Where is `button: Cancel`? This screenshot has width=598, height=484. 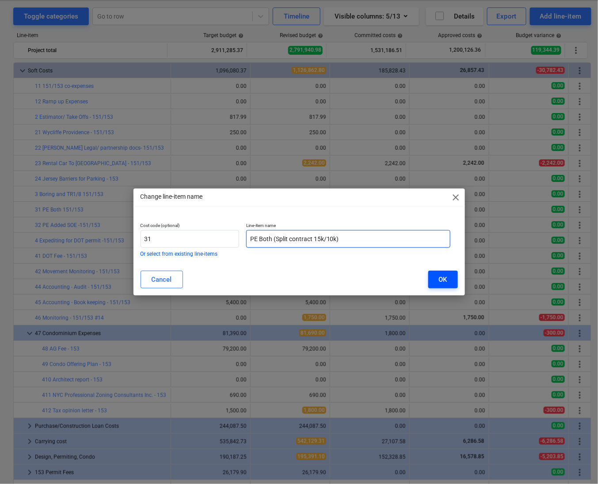 button: Cancel is located at coordinates (162, 280).